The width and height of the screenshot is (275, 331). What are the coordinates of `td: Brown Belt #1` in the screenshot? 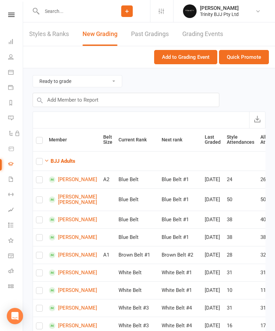 It's located at (137, 255).